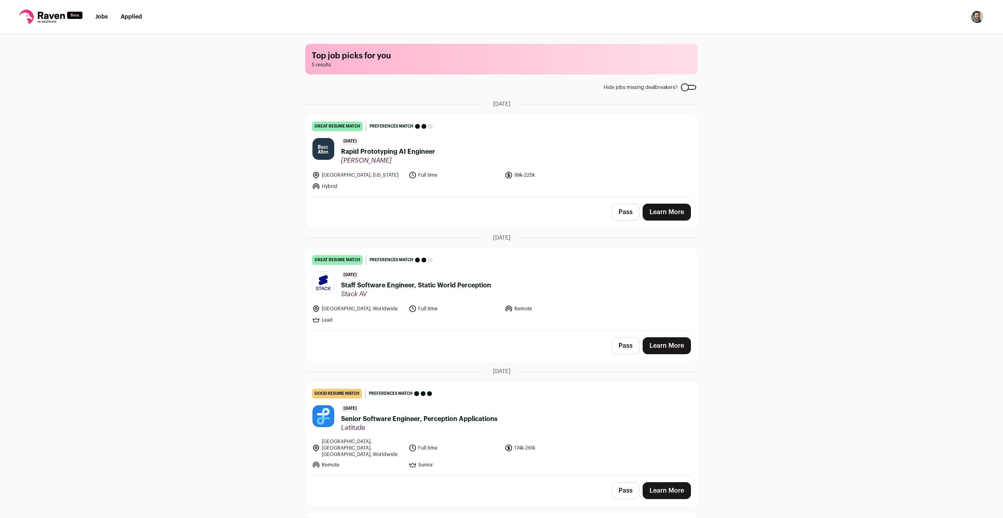  I want to click on h1: Top job picks for you, so click(502, 56).